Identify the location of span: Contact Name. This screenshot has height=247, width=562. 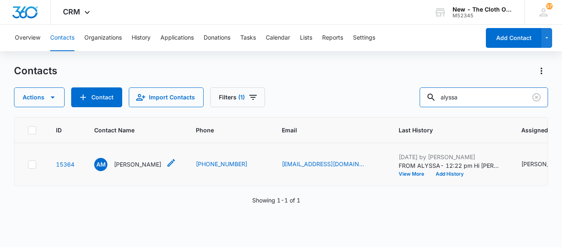
(129, 130).